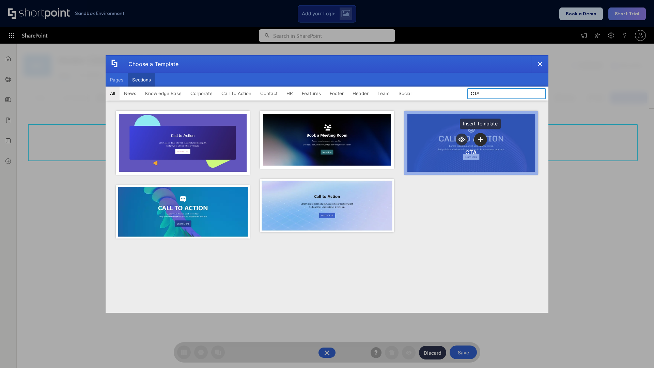 The height and width of the screenshot is (368, 654). I want to click on button: Social, so click(405, 93).